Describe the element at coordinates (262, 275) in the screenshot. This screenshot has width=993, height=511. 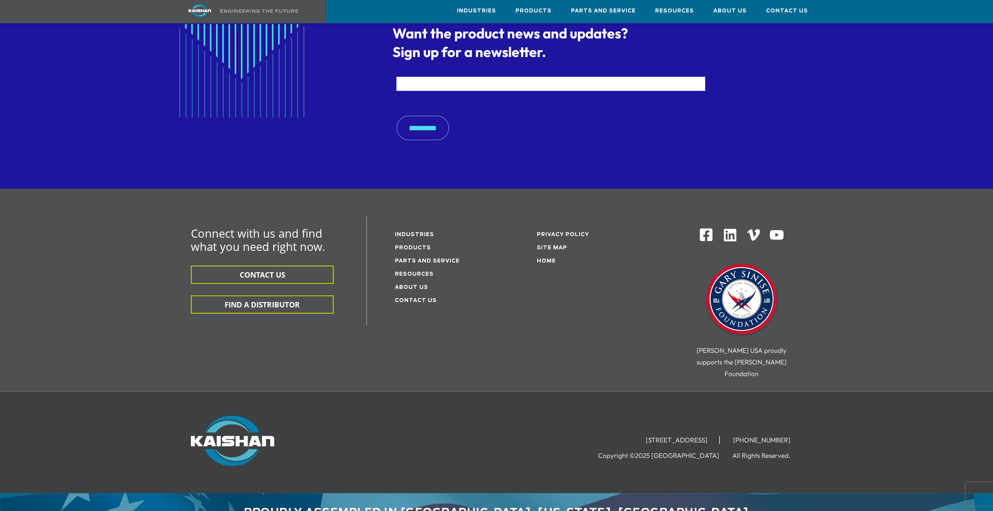
I see `button: CONTACT US` at that location.